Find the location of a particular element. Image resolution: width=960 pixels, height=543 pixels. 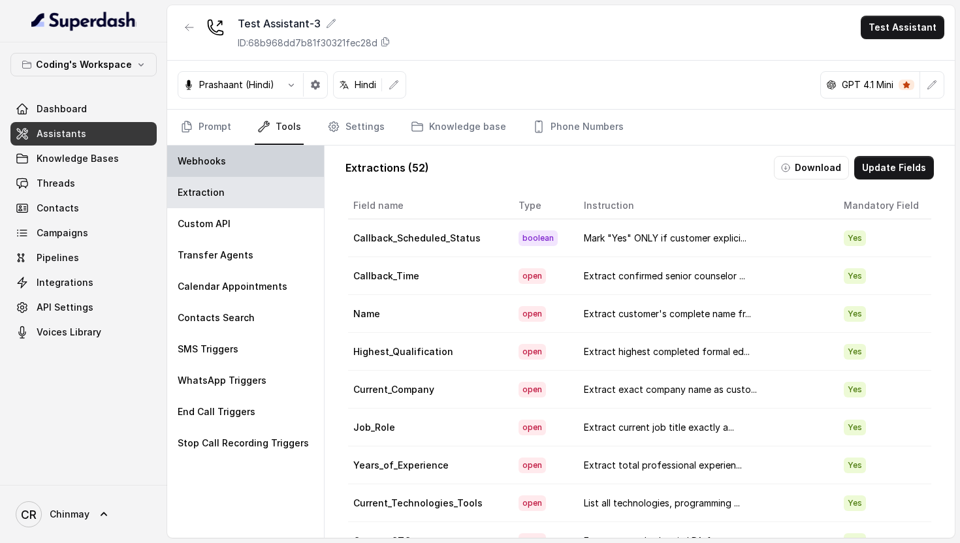

a: Contacts is located at coordinates (84, 208).